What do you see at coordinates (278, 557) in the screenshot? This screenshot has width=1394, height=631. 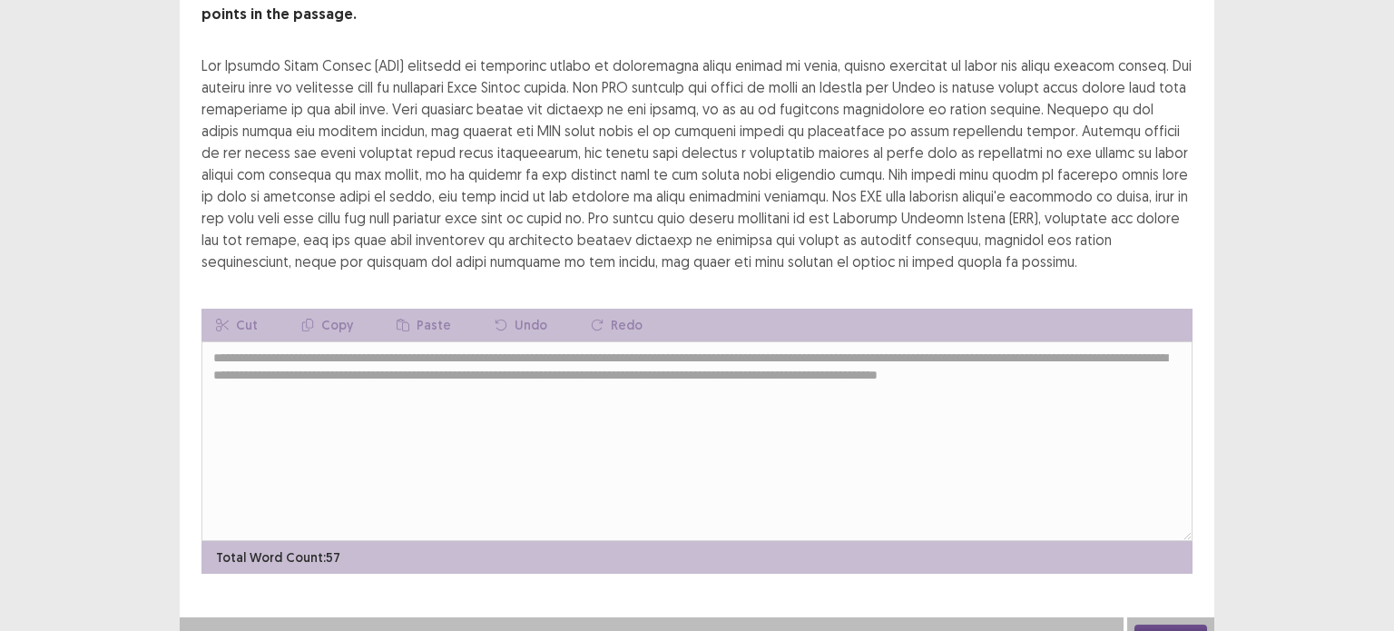 I see `p: Total Word Count: 57` at bounding box center [278, 557].